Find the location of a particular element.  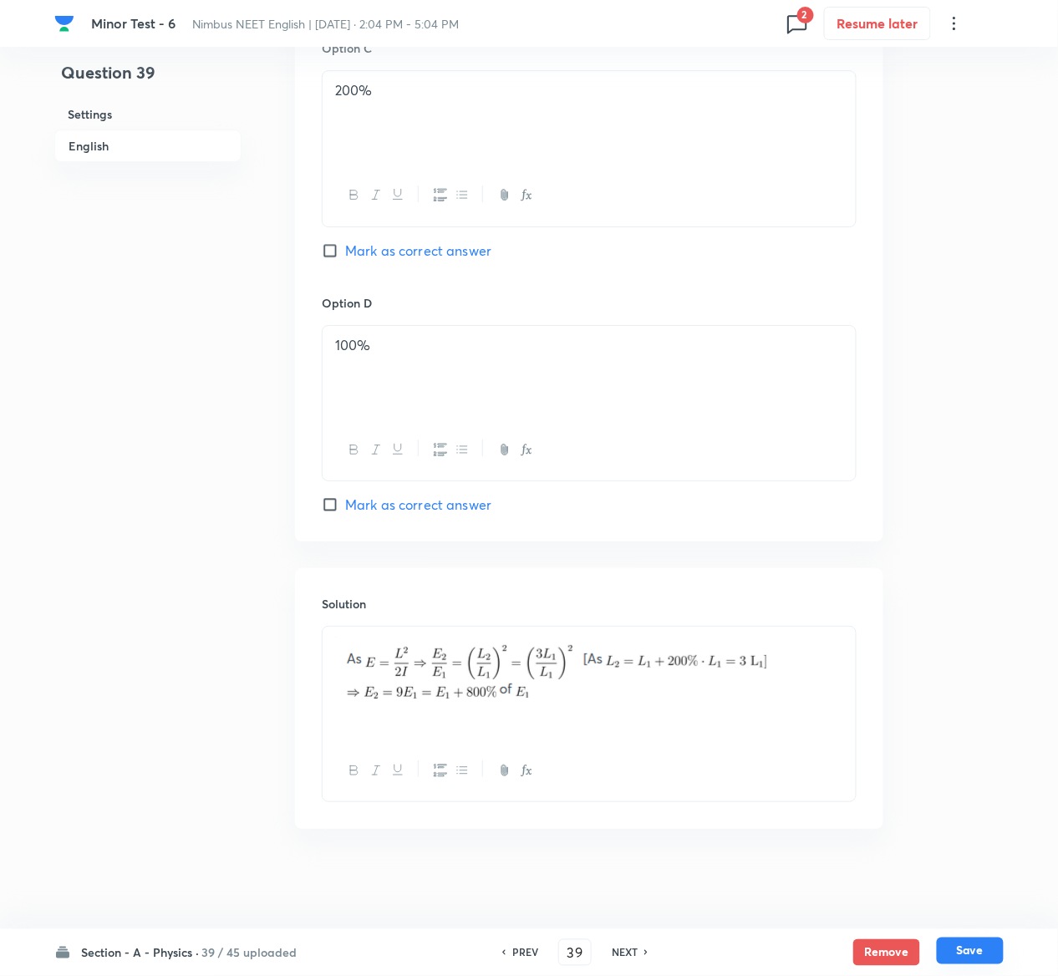

a: Company Logo is located at coordinates (66, 23).